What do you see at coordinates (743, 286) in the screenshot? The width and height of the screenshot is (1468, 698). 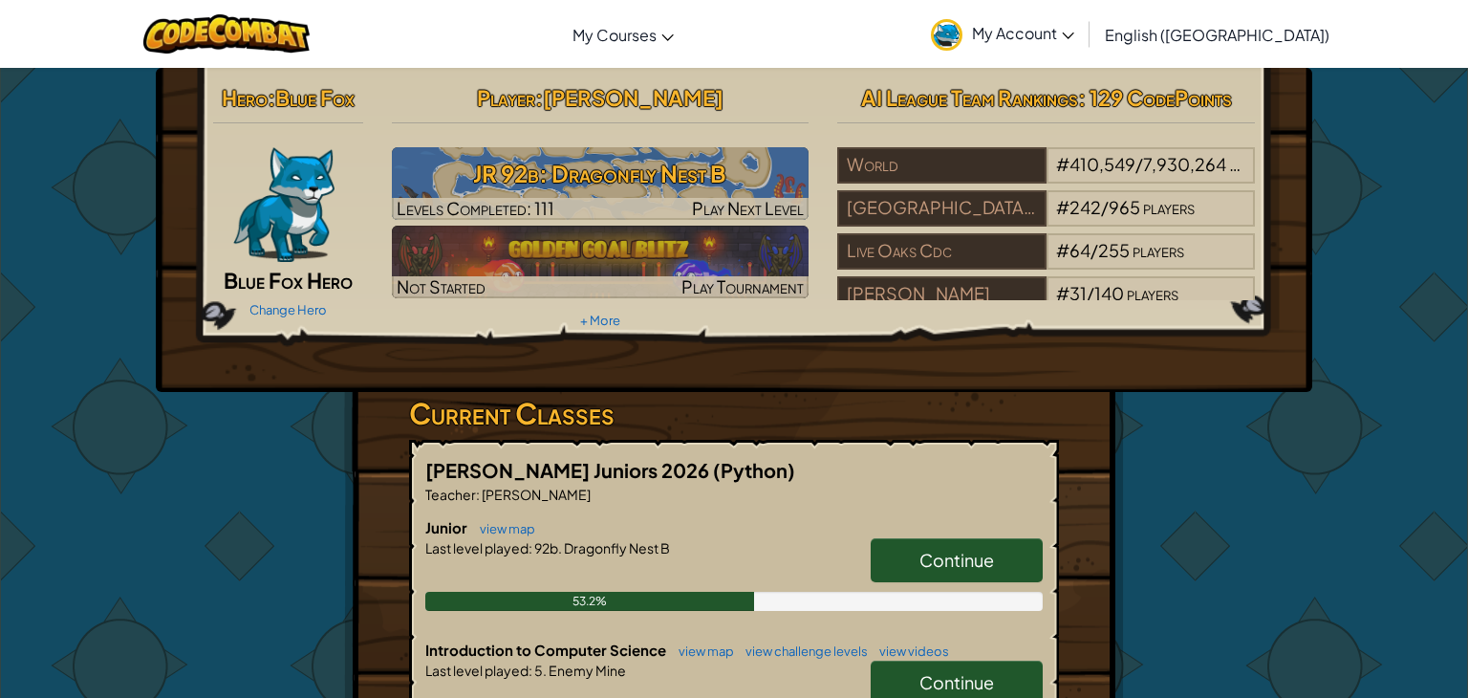 I see `span: Play Tournament` at bounding box center [743, 286].